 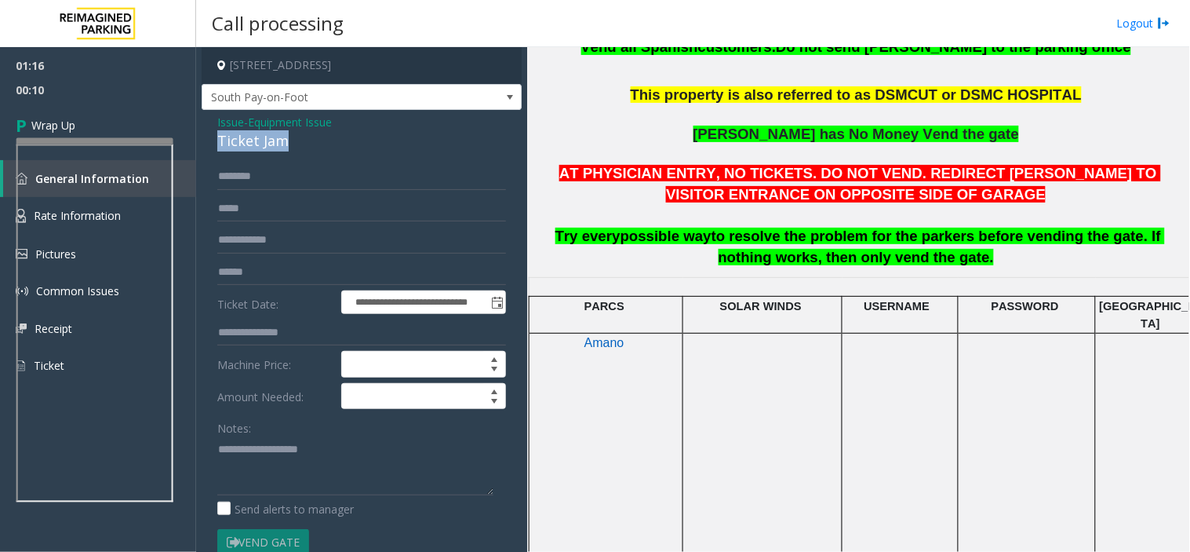 I want to click on label: Ticket Date:, so click(x=275, y=302).